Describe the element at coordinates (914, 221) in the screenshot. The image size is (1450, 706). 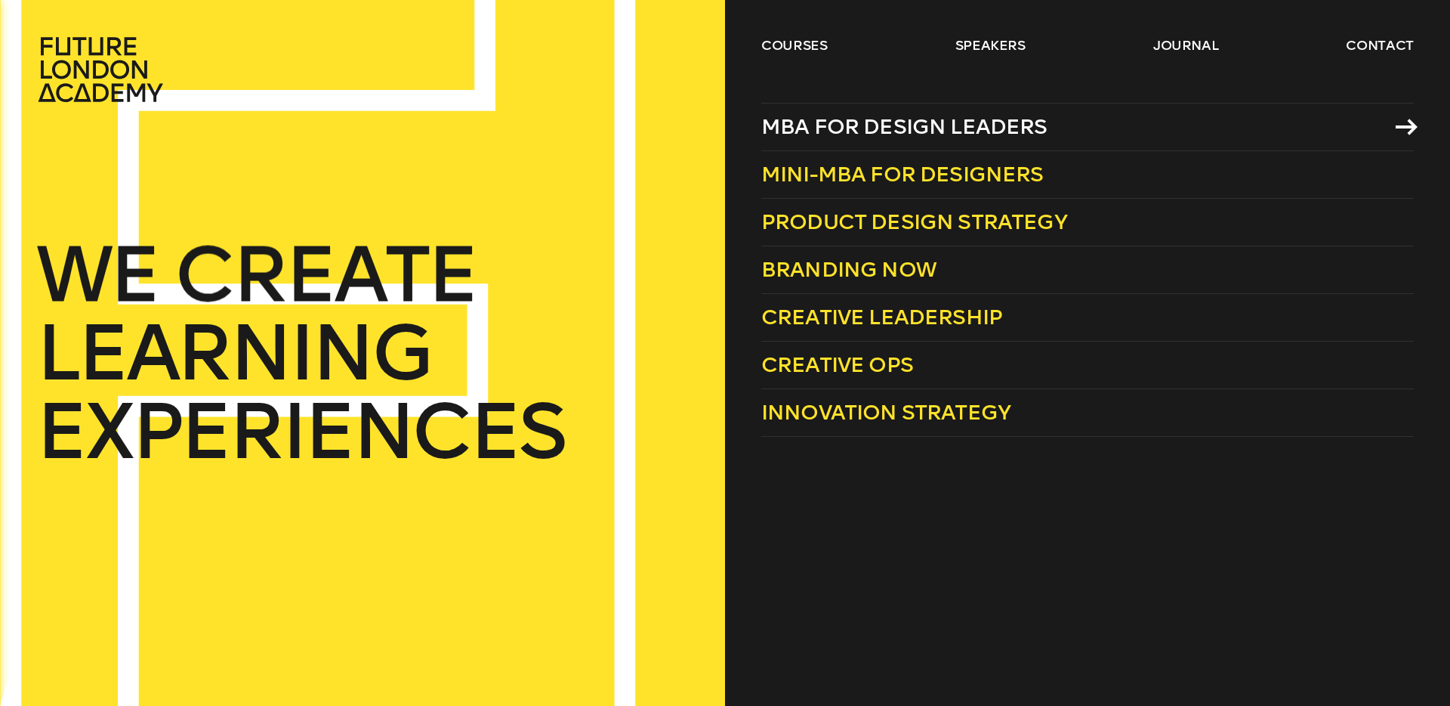
I see `span: Product Design Strategy` at that location.